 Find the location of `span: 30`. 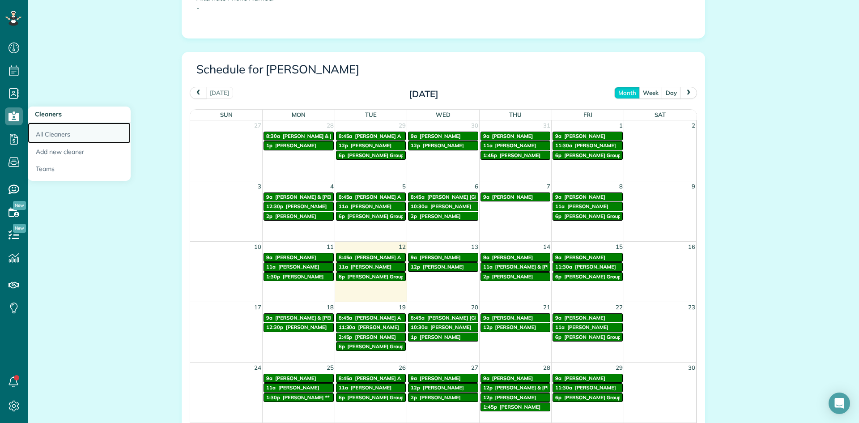

span: 30 is located at coordinates (475, 125).